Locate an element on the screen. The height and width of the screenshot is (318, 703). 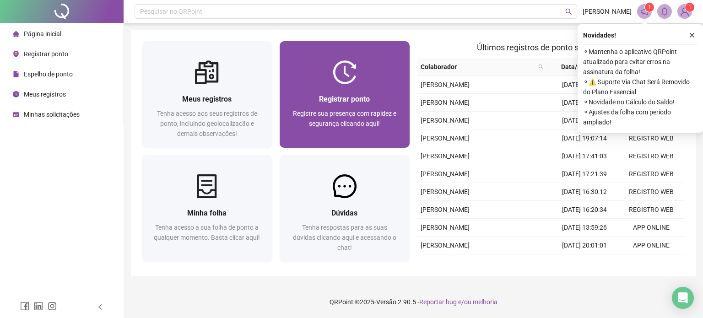
th: Data/Hora is located at coordinates (580, 67).